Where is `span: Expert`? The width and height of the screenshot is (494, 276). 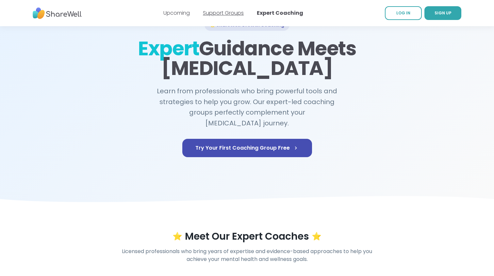
span: Expert is located at coordinates (168, 48).